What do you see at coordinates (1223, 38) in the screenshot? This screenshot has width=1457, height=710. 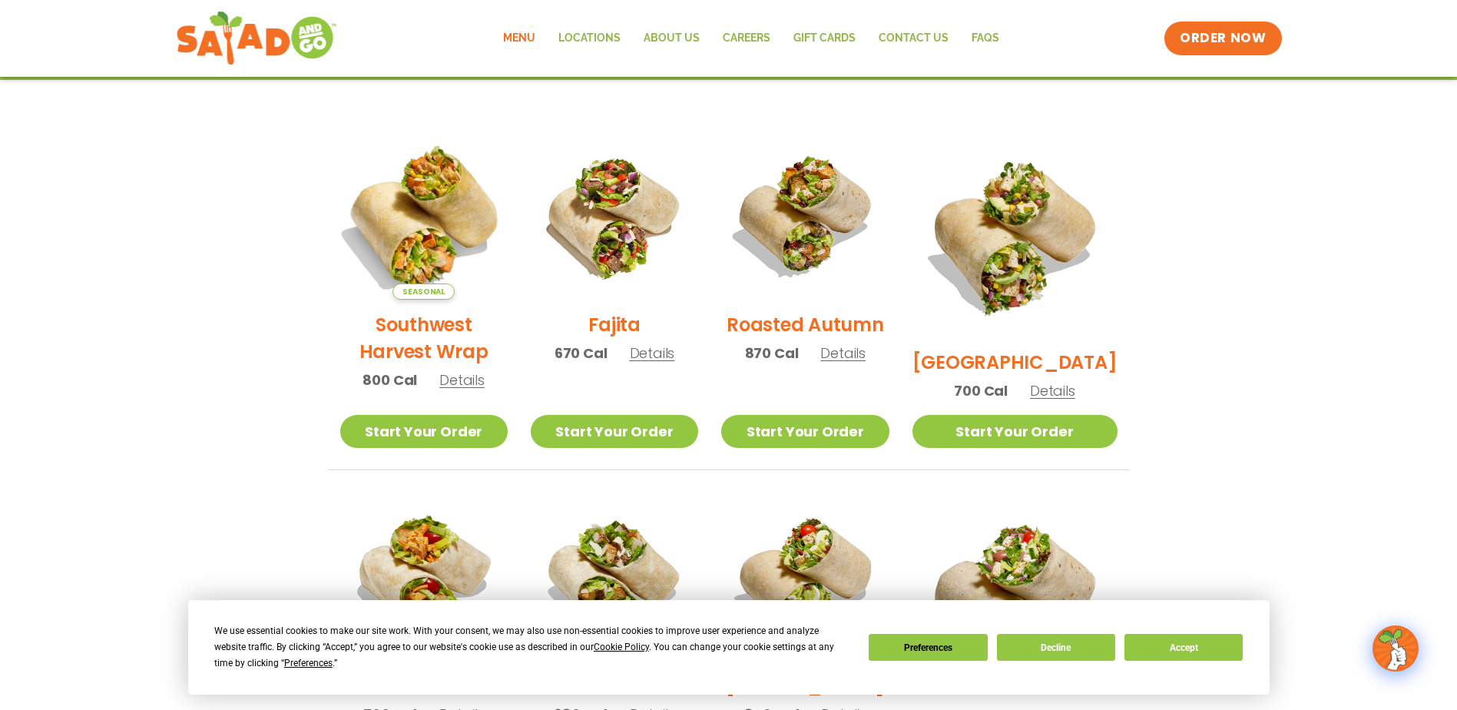 I see `span: ORDER NOW` at bounding box center [1223, 38].